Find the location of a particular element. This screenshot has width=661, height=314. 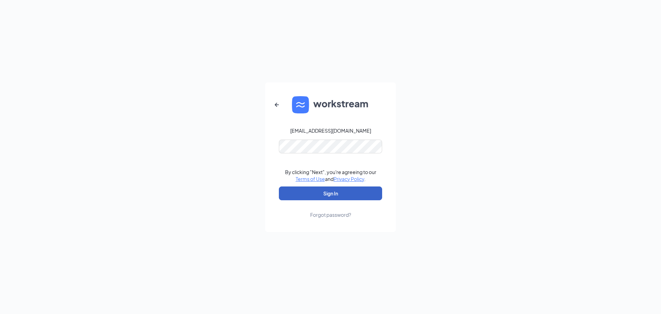

button: ArrowLeftNew is located at coordinates (277, 105).